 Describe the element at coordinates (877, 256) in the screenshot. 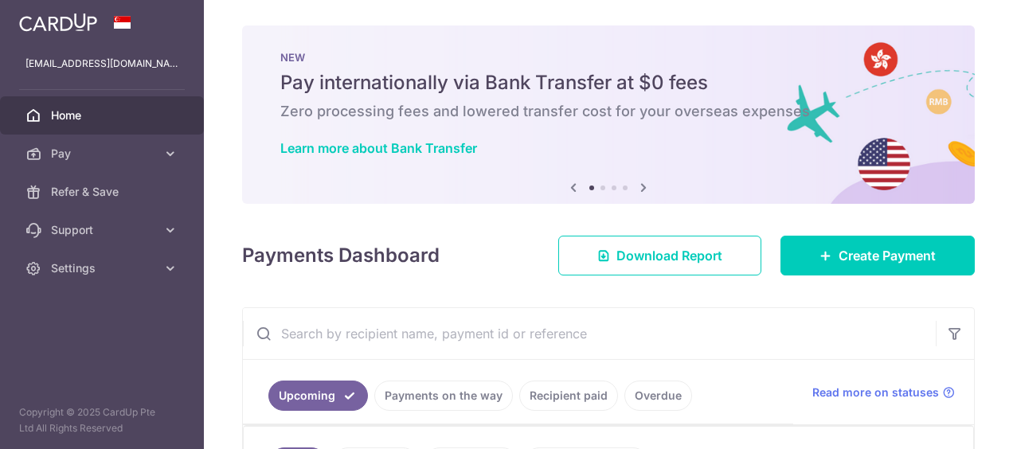

I see `a: Create Payment` at that location.